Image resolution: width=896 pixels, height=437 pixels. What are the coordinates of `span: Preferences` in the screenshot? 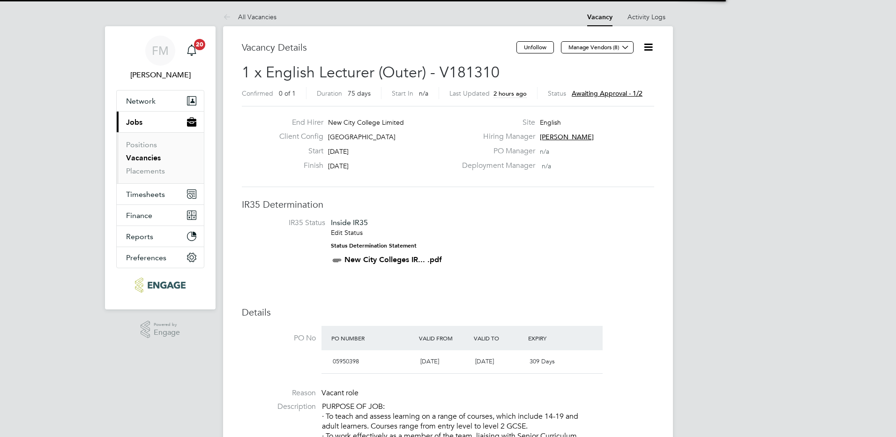 It's located at (146, 257).